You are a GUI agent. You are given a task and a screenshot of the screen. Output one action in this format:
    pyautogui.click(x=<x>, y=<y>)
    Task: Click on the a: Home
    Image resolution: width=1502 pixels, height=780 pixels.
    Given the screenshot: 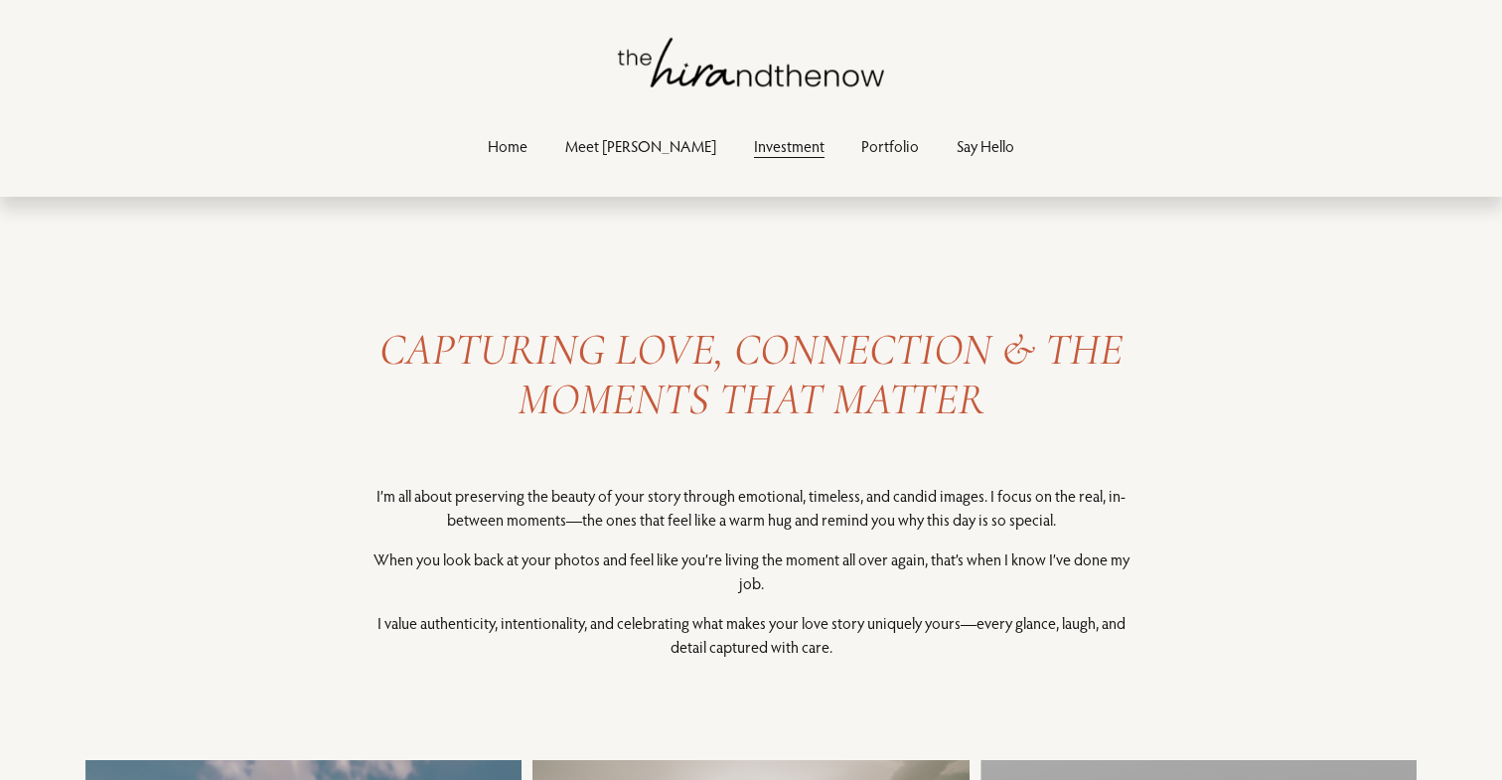 What is the action you would take?
    pyautogui.click(x=508, y=145)
    